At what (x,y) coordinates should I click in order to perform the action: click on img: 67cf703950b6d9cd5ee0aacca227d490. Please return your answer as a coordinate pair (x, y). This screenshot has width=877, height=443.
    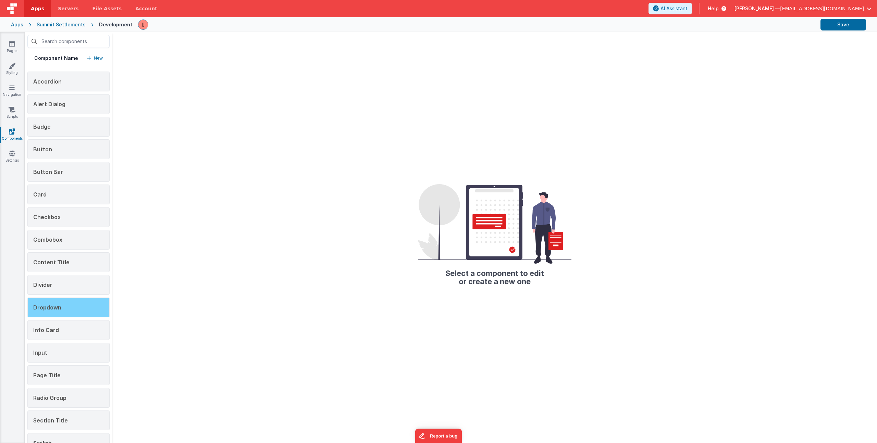
    Looking at the image, I should click on (143, 25).